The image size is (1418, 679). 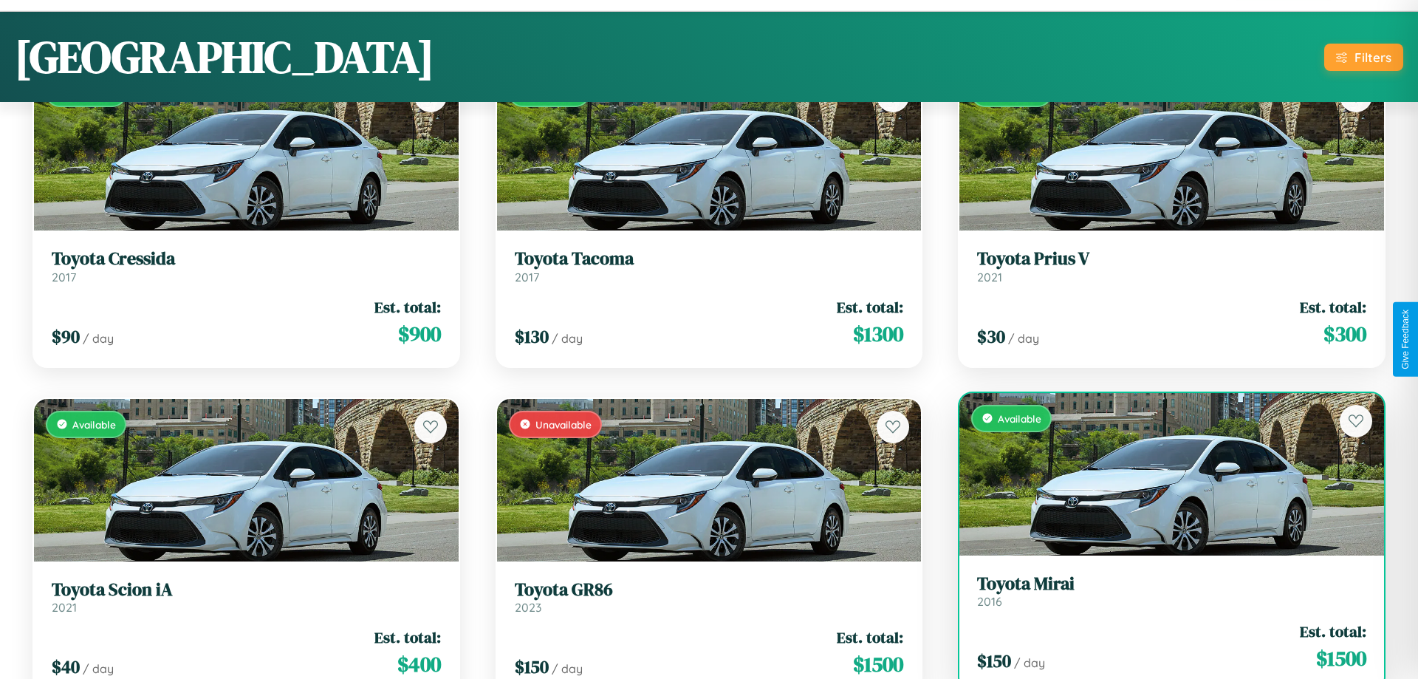 I want to click on span: $ 900, so click(x=419, y=334).